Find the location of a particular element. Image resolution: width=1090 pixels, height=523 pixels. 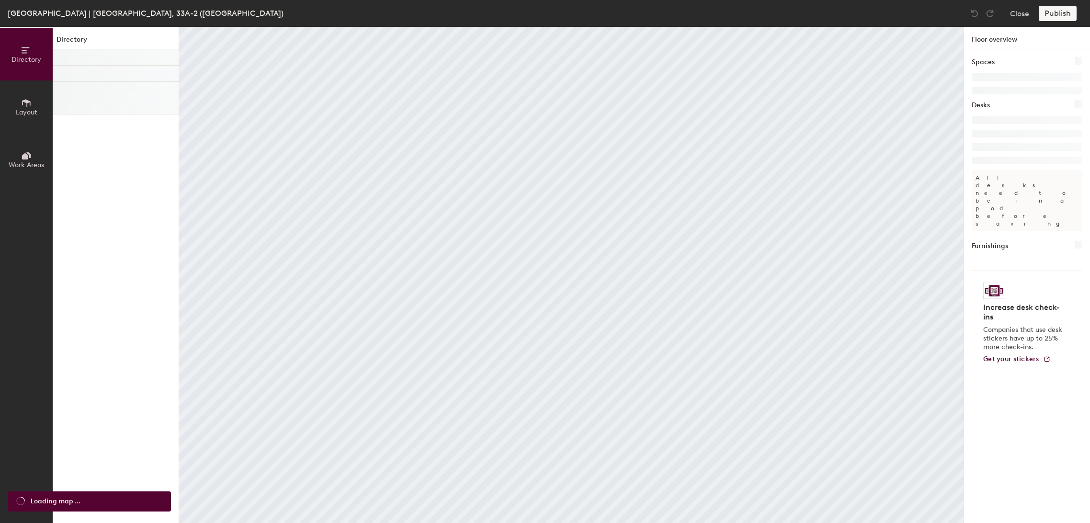

h1: Directory is located at coordinates (115, 42).